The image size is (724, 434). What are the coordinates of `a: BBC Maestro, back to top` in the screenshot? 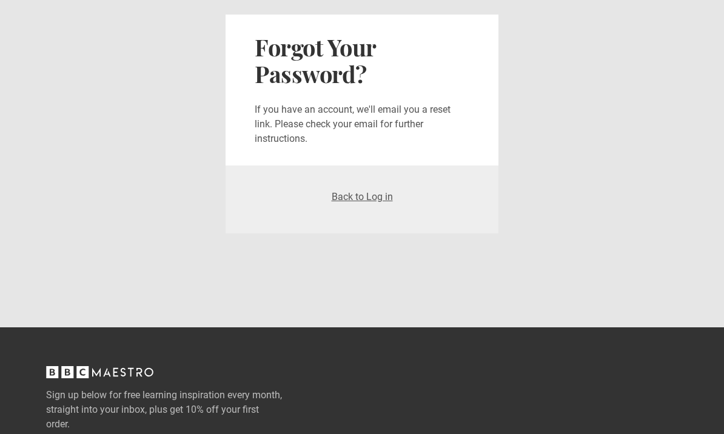 It's located at (99, 376).